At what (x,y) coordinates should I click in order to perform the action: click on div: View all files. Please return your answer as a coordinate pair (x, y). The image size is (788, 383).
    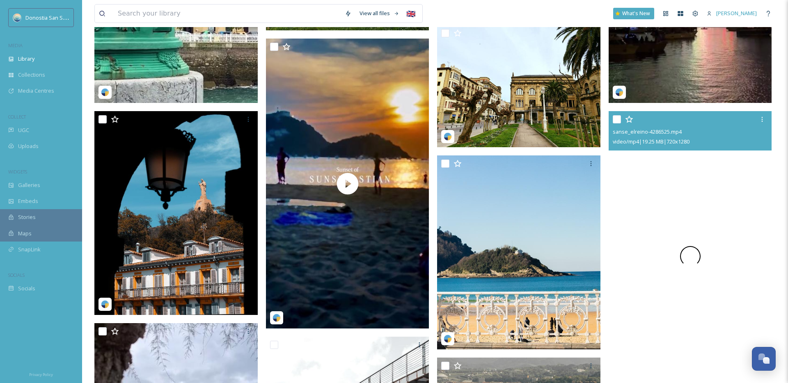
    Looking at the image, I should click on (379, 13).